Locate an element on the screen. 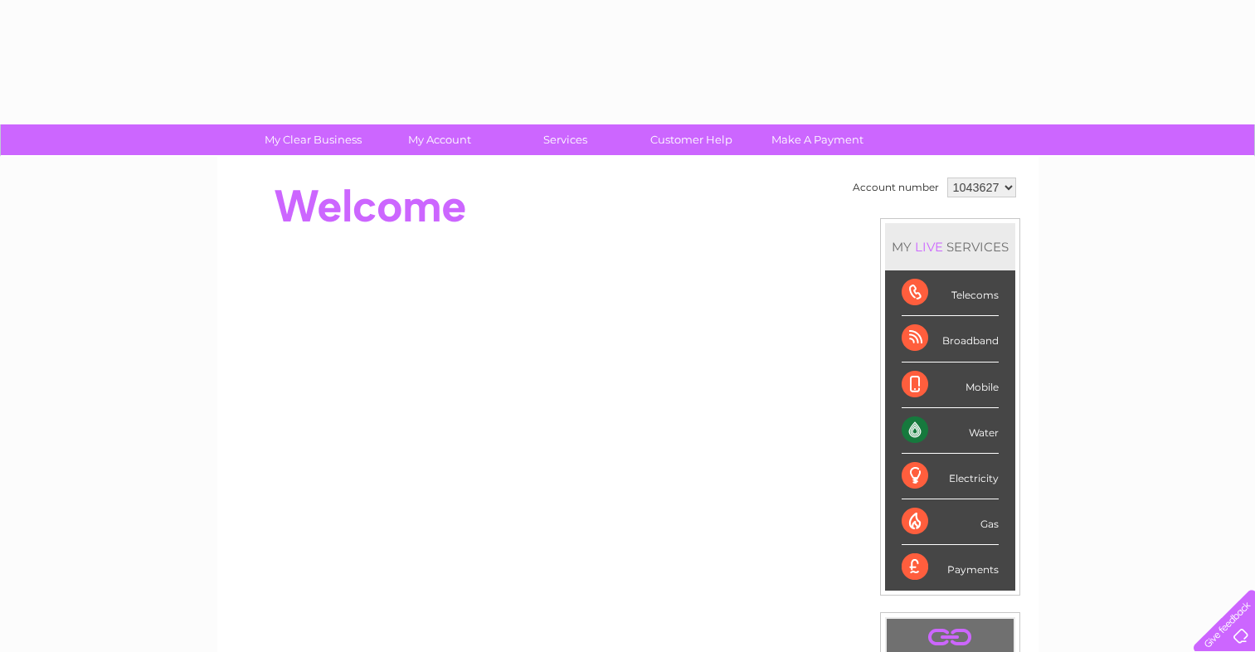 This screenshot has height=652, width=1255. td: Account number is located at coordinates (896, 187).